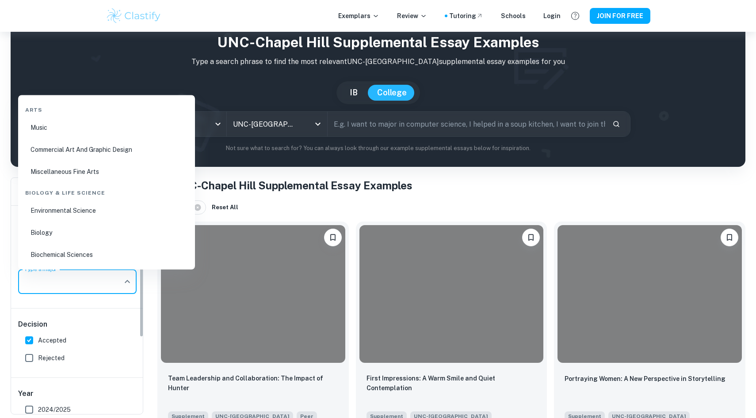 The height and width of the screenshot is (418, 756). What do you see at coordinates (575, 16) in the screenshot?
I see `button: Help and Feedback` at bounding box center [575, 16].